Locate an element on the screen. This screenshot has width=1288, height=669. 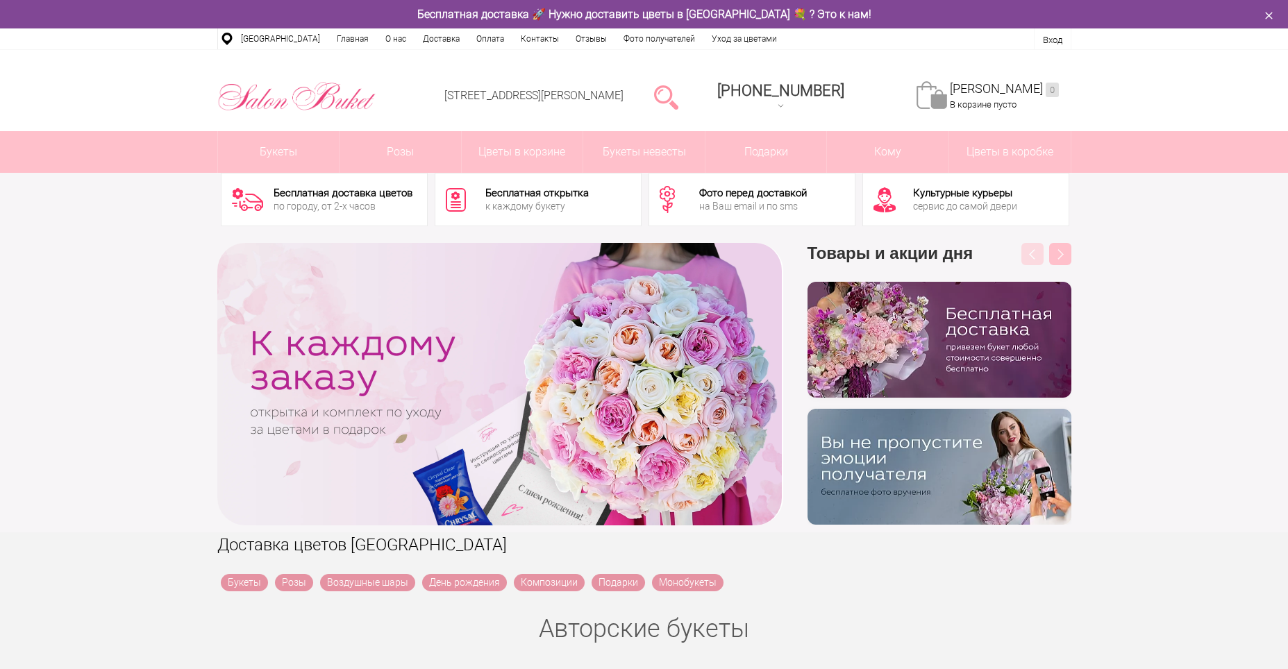
a: О нас is located at coordinates (396, 39).